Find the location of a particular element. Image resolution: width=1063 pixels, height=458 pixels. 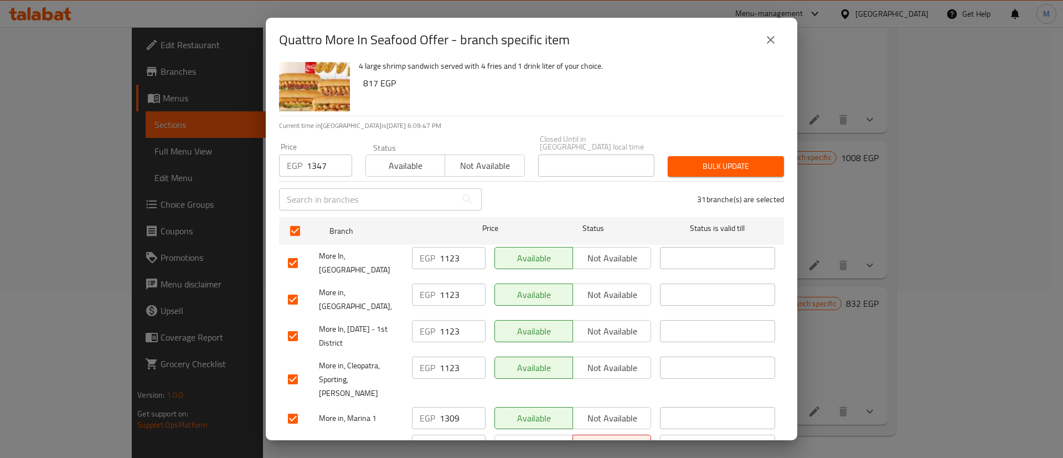

h2: Quattro More In Seafood Offer - branch specific item is located at coordinates (424, 40).